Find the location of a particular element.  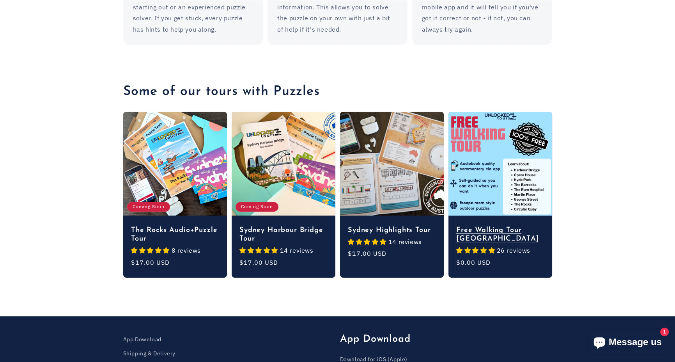

inbox-online-store-chat: Shopify online store chat is located at coordinates (628, 342).